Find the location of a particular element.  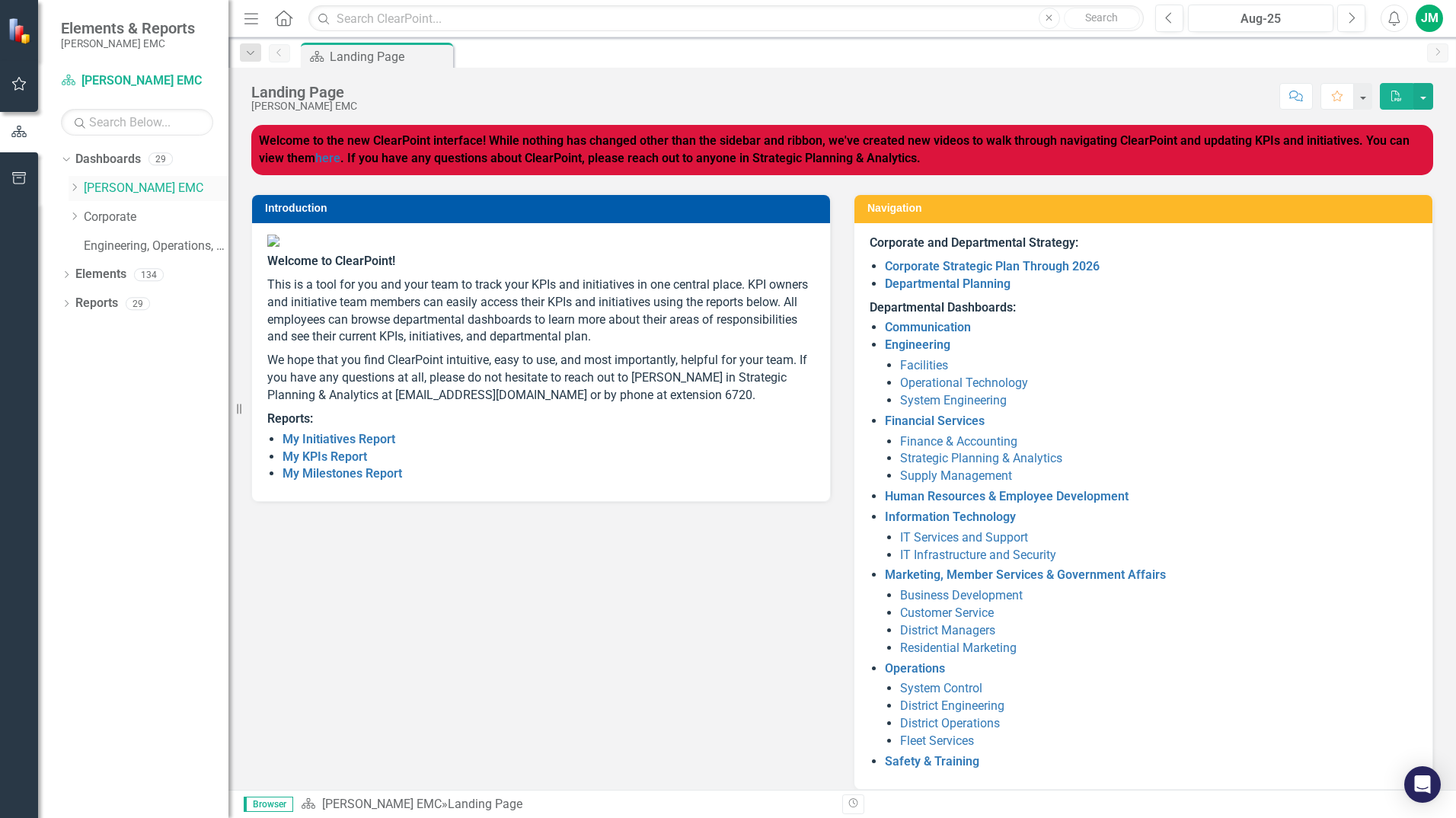

a: My Milestones Report is located at coordinates (342, 472).